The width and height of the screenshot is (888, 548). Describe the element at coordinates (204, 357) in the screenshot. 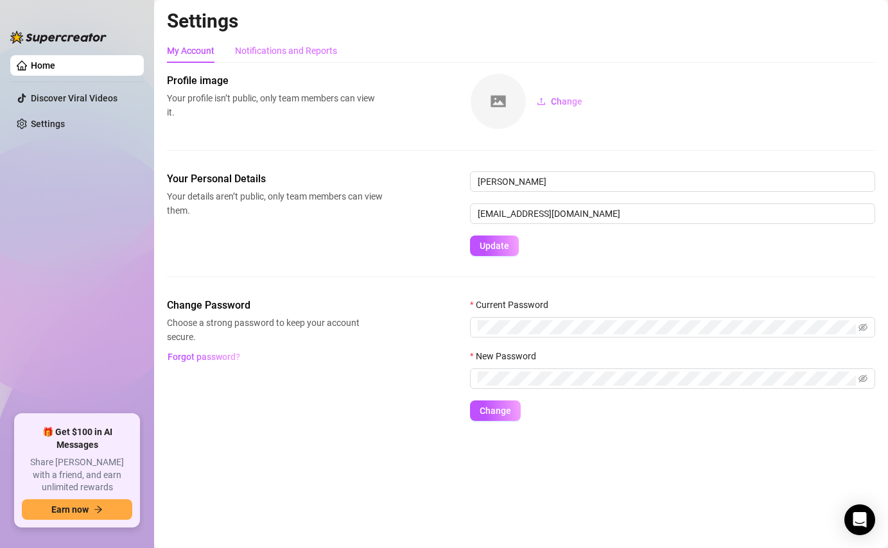

I see `button: Forgot password?` at that location.